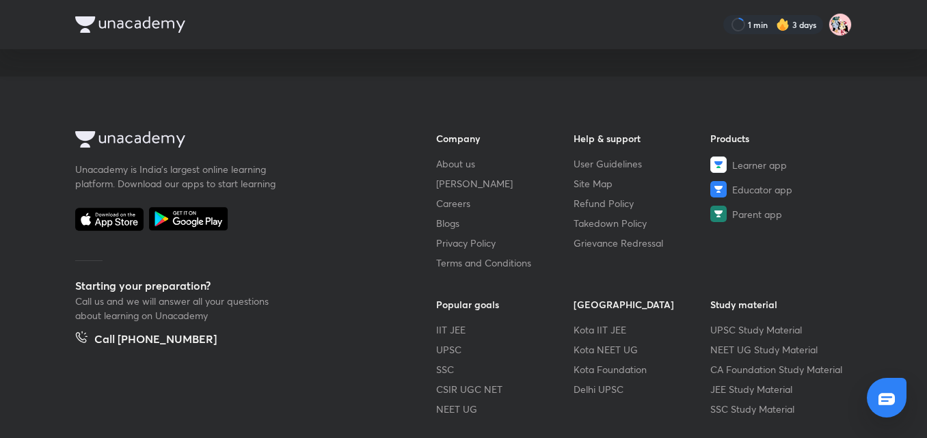  What do you see at coordinates (505, 203) in the screenshot?
I see `a: Careers` at bounding box center [505, 203].